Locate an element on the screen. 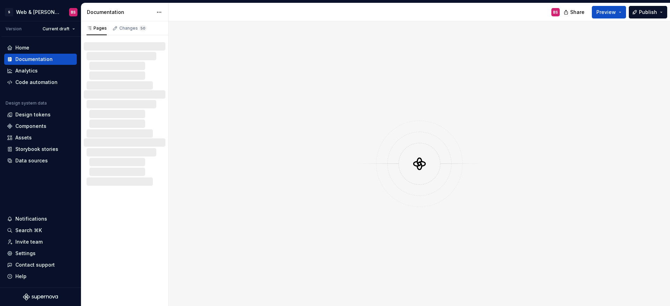 The image size is (670, 306). a: Components is located at coordinates (40, 126).